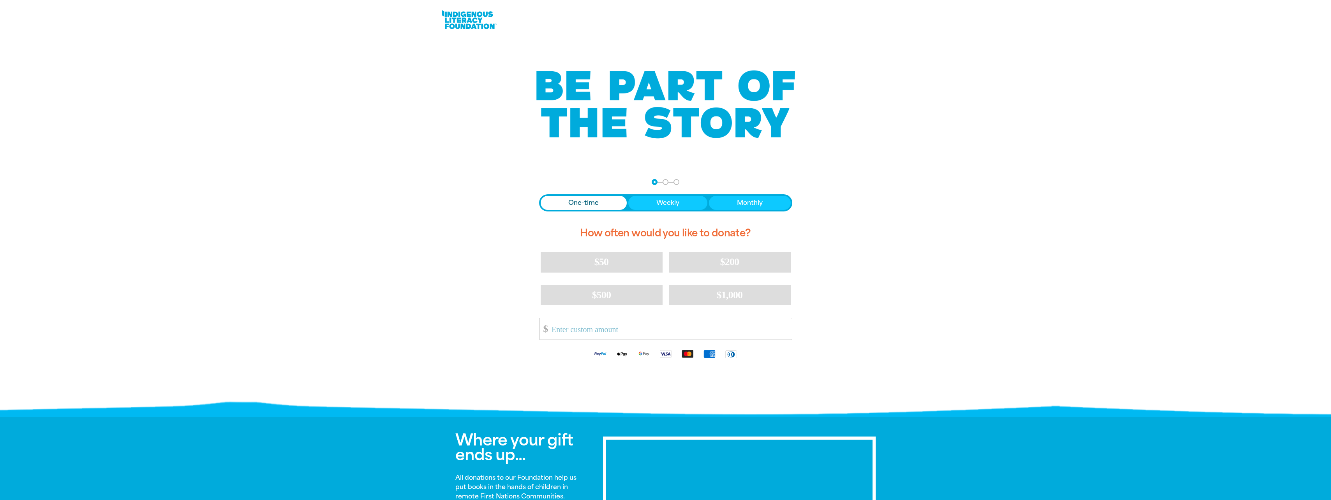 The image size is (1331, 500). I want to click on span: Where your gift ends up..., so click(514, 448).